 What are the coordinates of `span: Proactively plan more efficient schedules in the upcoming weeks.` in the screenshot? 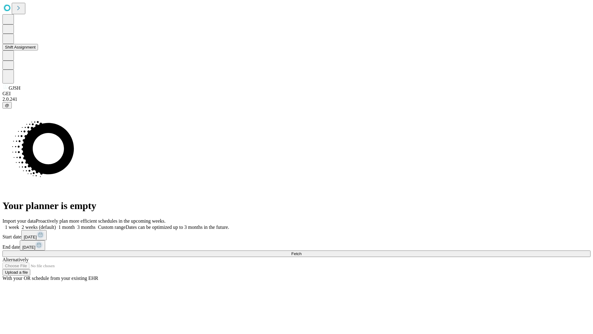 It's located at (101, 221).